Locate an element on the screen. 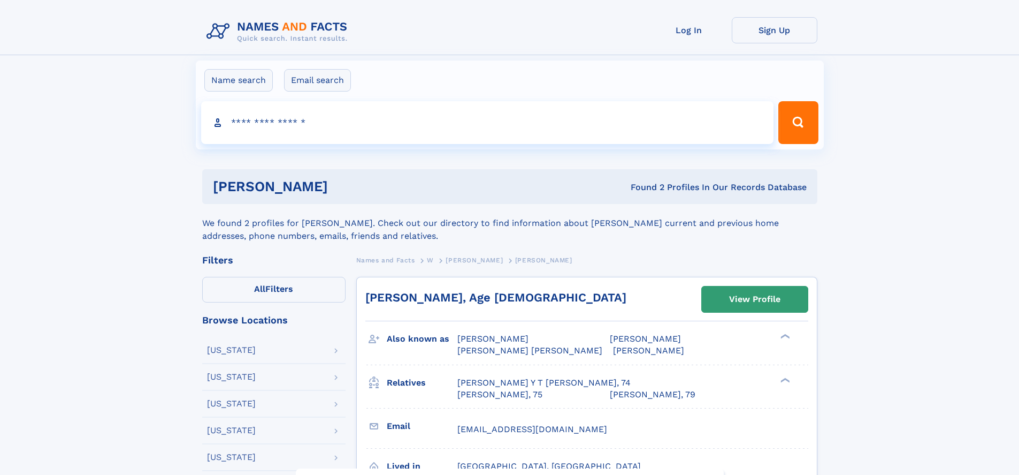 This screenshot has width=1019, height=475. h3: Email is located at coordinates (422, 426).